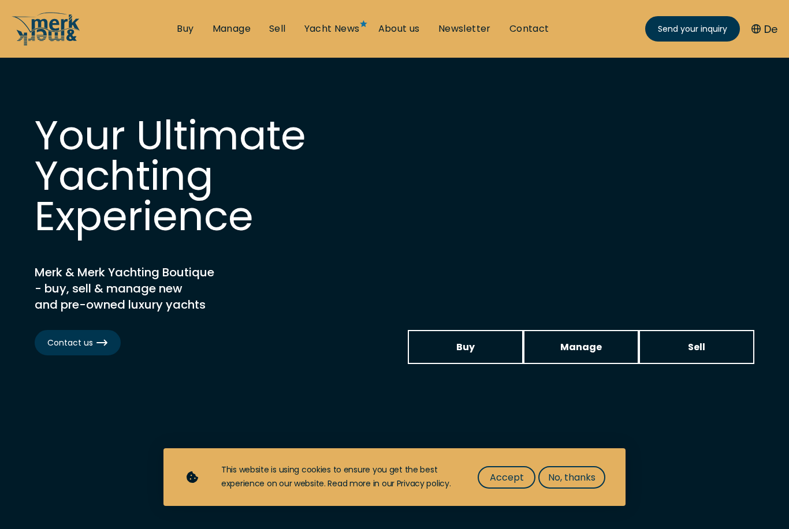 Image resolution: width=789 pixels, height=529 pixels. I want to click on h1: Your Ultimate Yachting Experience, so click(208, 176).